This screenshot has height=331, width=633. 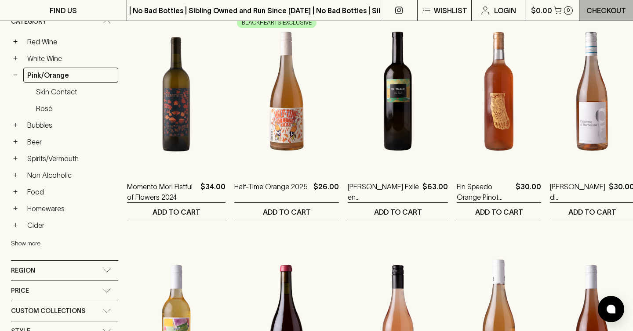 I want to click on span: Price, so click(x=20, y=291).